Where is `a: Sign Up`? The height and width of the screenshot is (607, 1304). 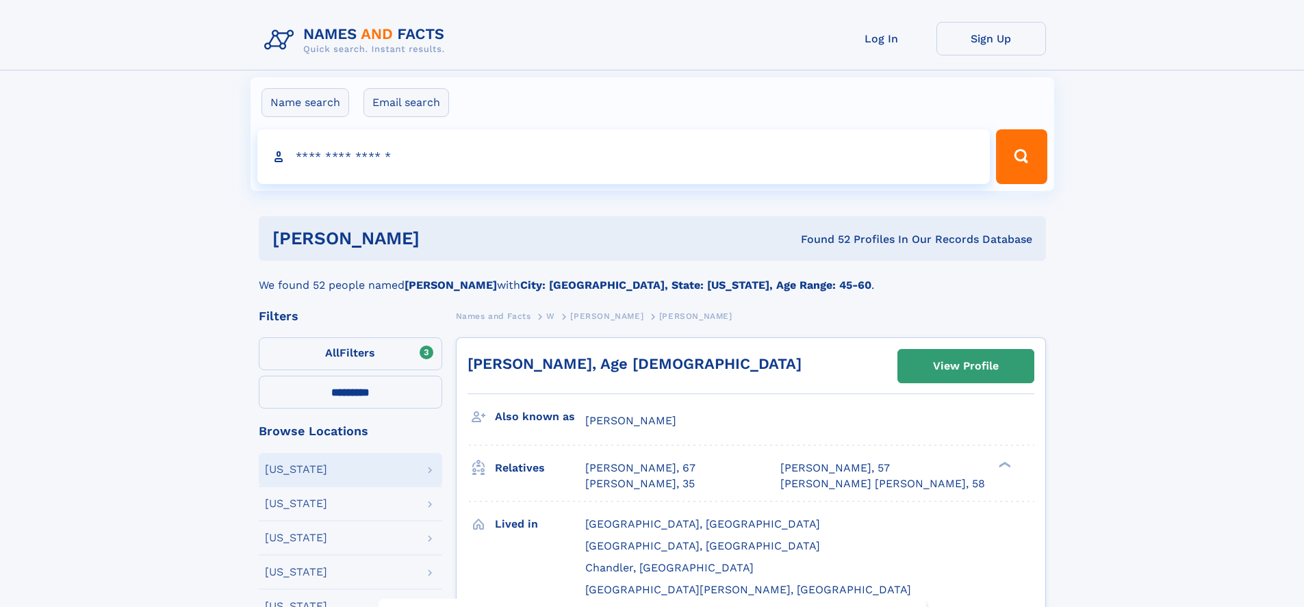
a: Sign Up is located at coordinates (991, 38).